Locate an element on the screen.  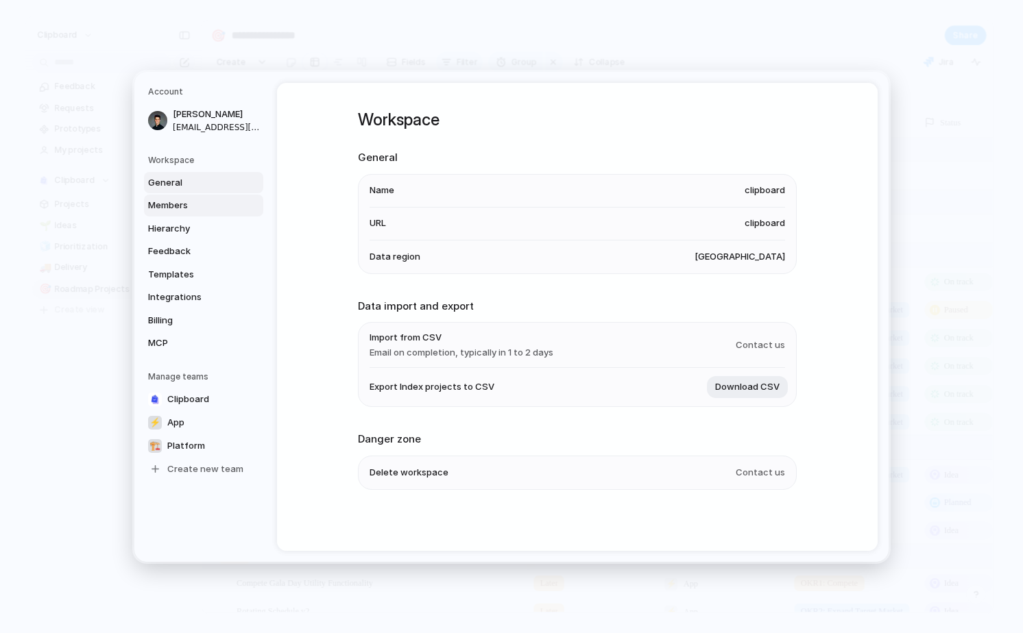
span: Platform is located at coordinates (186, 446).